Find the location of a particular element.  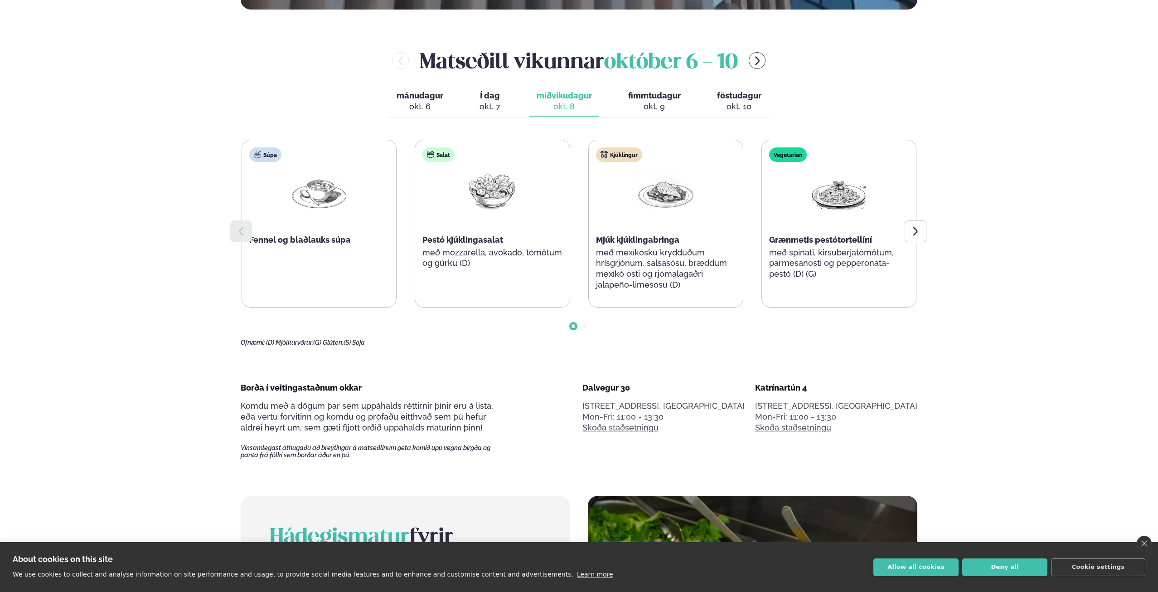

span: Pestó kjúklingasalat is located at coordinates (463, 239).